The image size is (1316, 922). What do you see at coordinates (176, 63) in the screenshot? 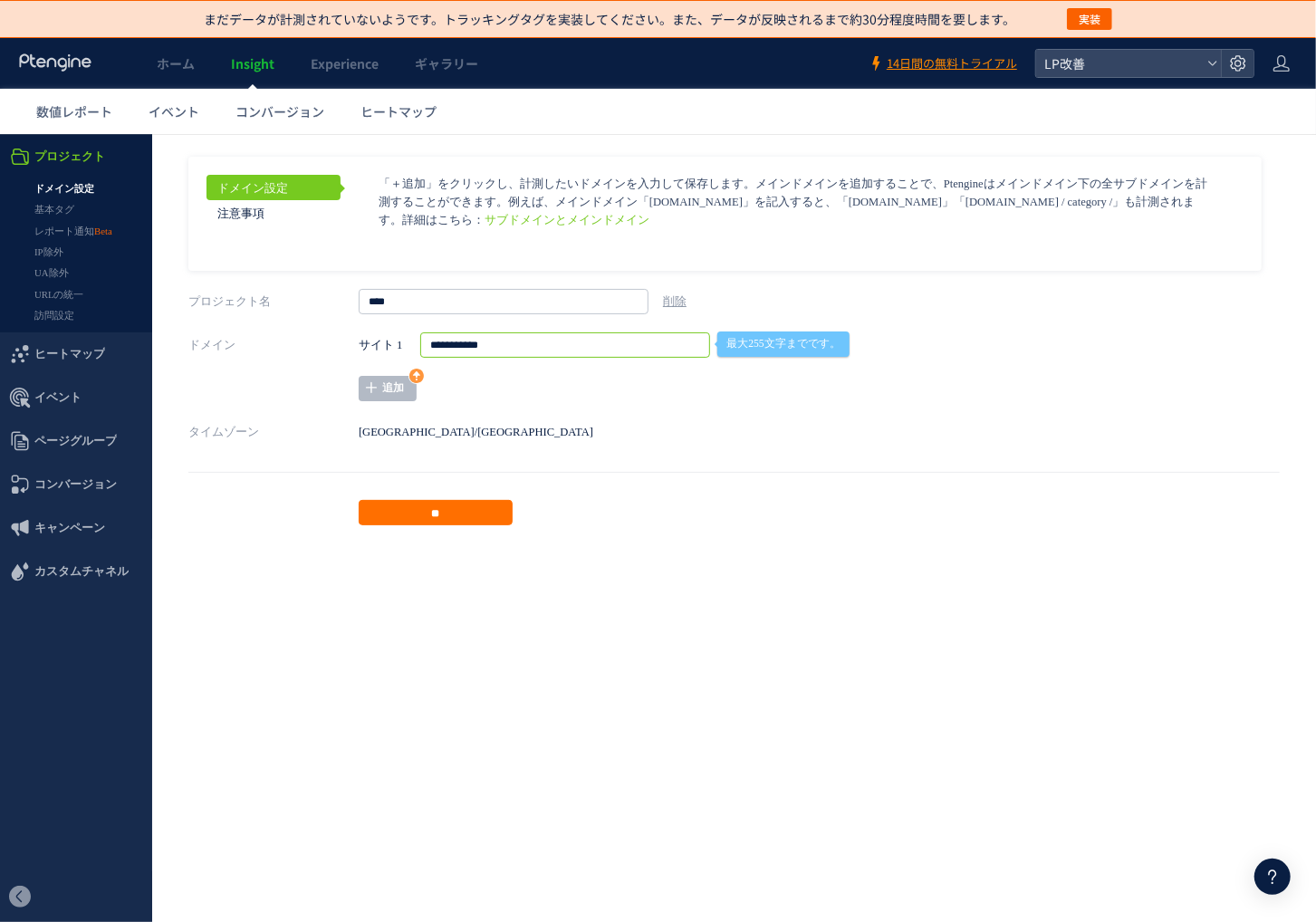
I see `span: ホーム` at bounding box center [176, 63].